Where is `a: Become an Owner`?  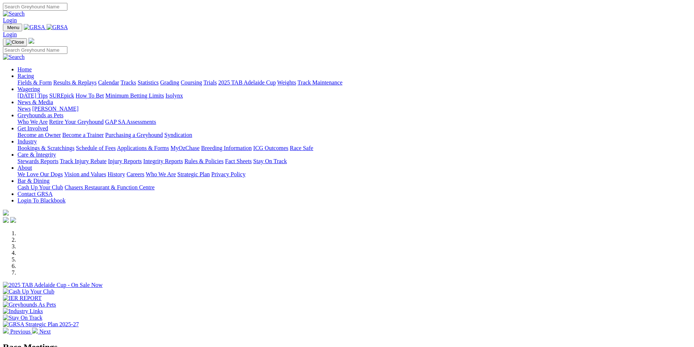 a: Become an Owner is located at coordinates (39, 135).